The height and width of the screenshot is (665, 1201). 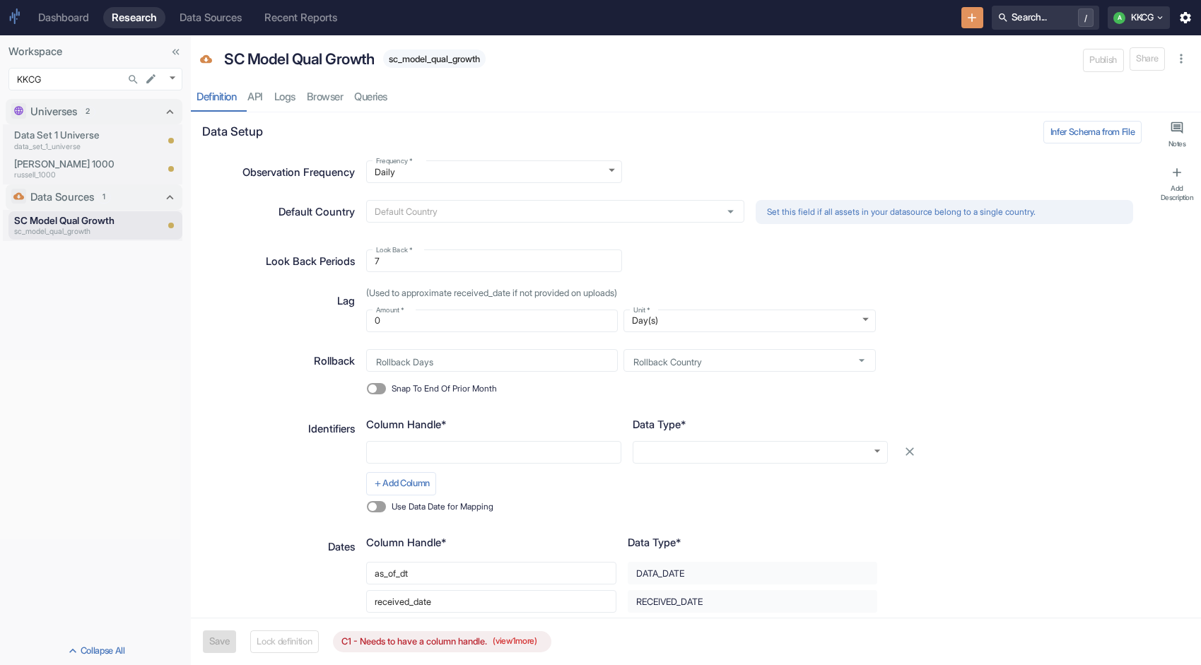 What do you see at coordinates (300, 18) in the screenshot?
I see `a: Recent Reports` at bounding box center [300, 18].